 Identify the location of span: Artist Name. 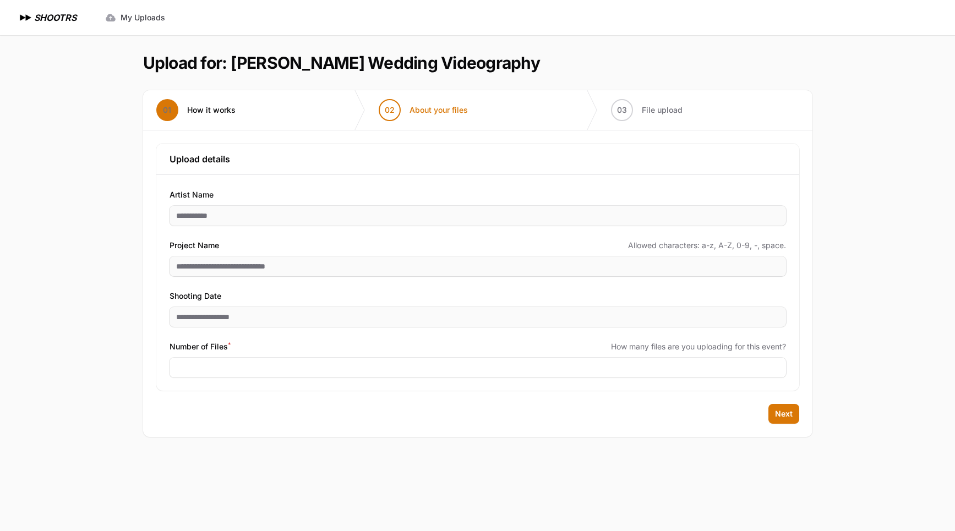
(192, 195).